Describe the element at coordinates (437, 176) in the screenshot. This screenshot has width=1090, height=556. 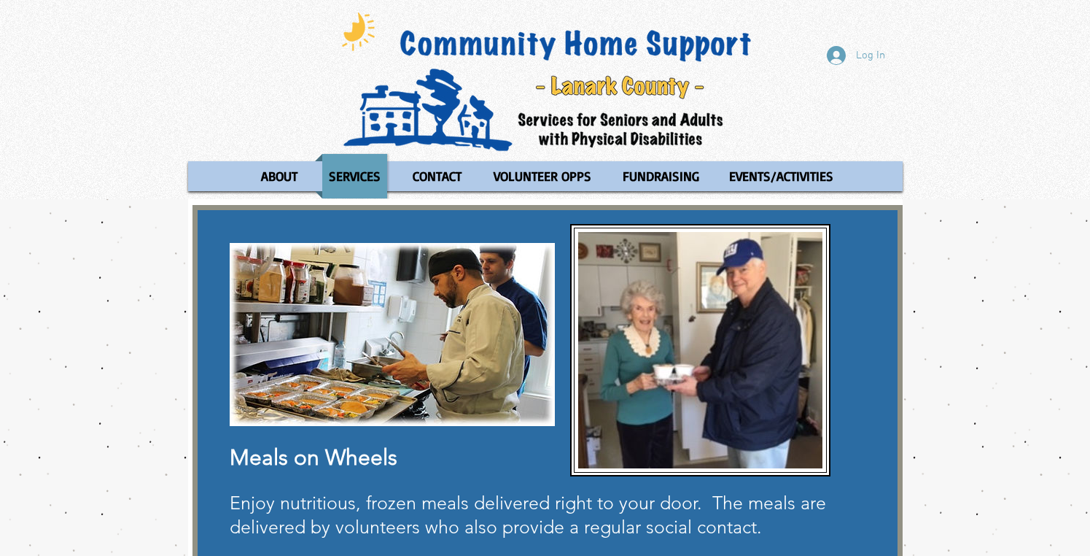
I see `p: CONTACT` at that location.